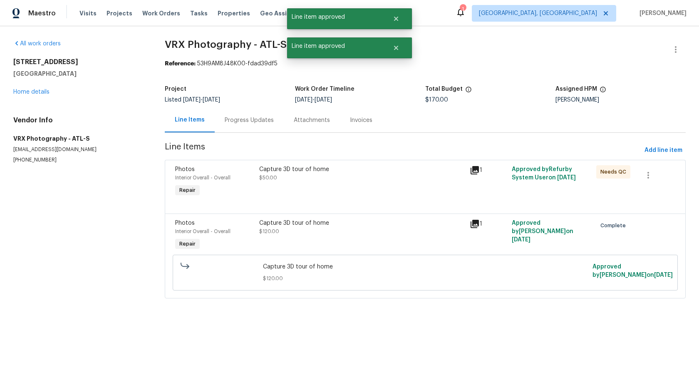 The height and width of the screenshot is (380, 699). Describe the element at coordinates (469, 92) in the screenshot. I see `span: The total cost of line items that have been proposed by Opendoor. This sum includes line items th...` at that location.